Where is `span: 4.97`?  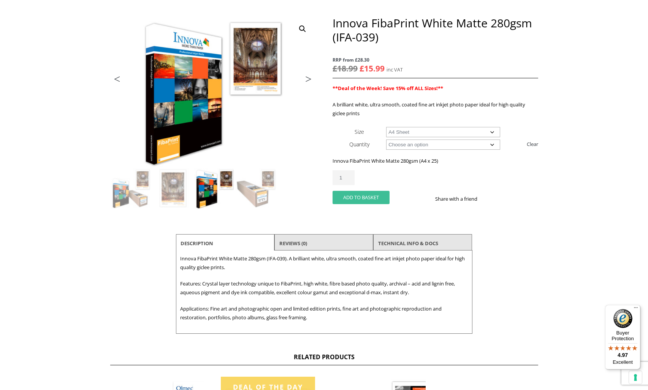
span: 4.97 is located at coordinates (622, 355).